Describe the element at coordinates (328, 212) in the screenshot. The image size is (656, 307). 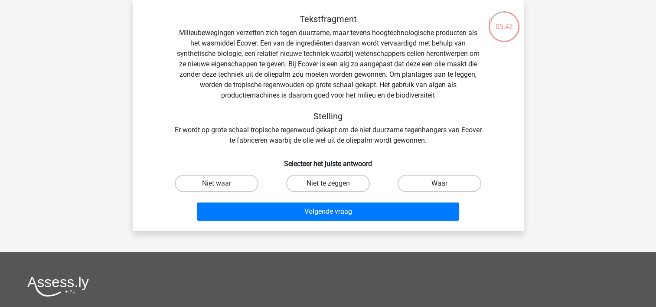
I see `button: Volgende vraag` at that location.